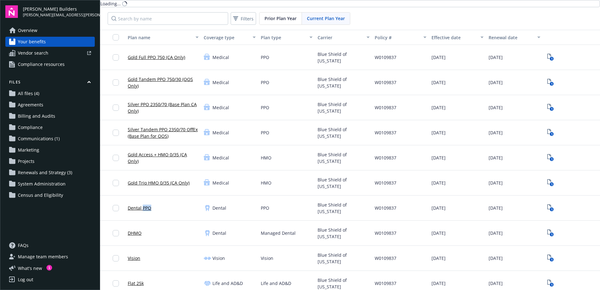  What do you see at coordinates (243, 18) in the screenshot?
I see `span: Filters` at bounding box center [243, 18].